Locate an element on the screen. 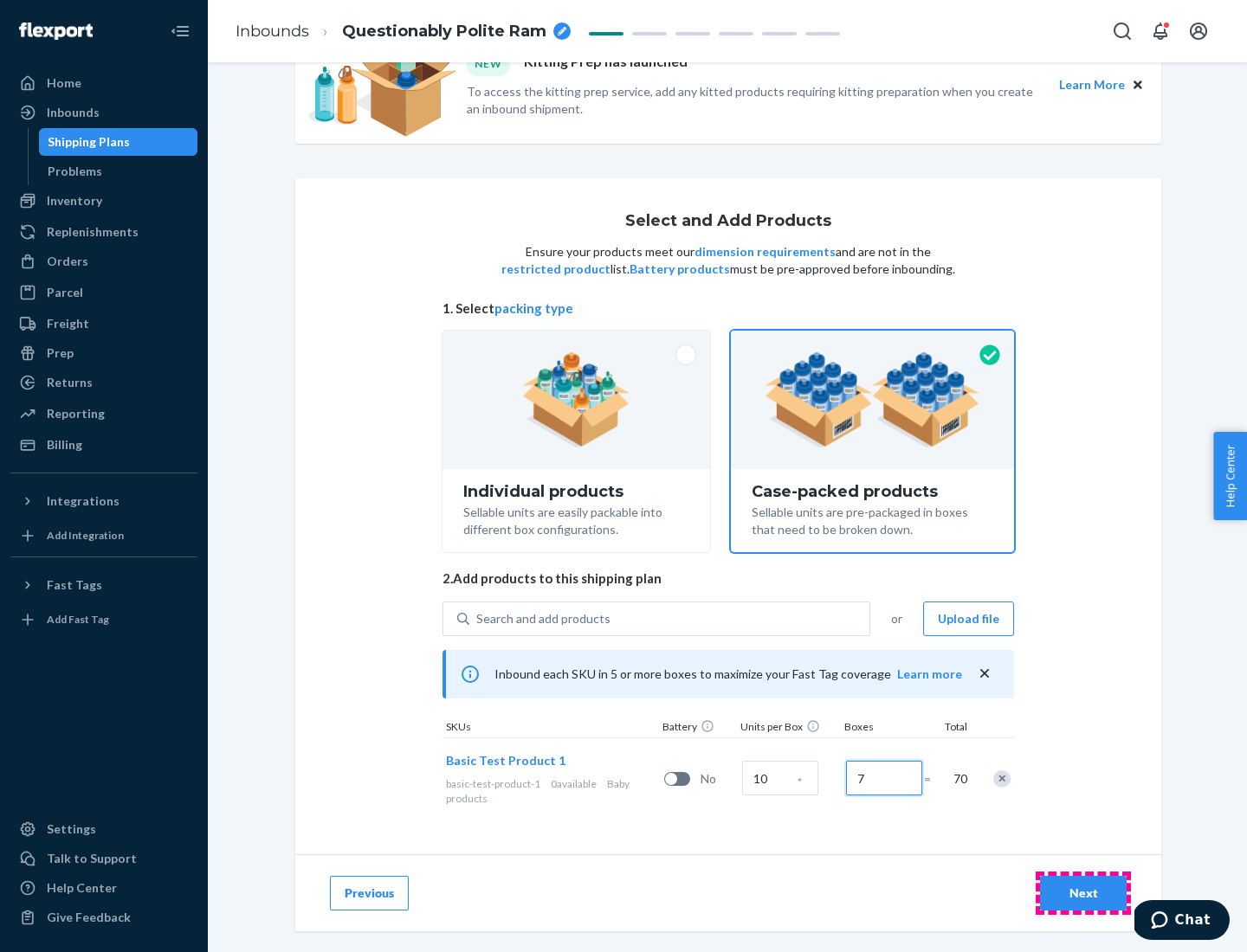  div: Prep is located at coordinates (60, 353).